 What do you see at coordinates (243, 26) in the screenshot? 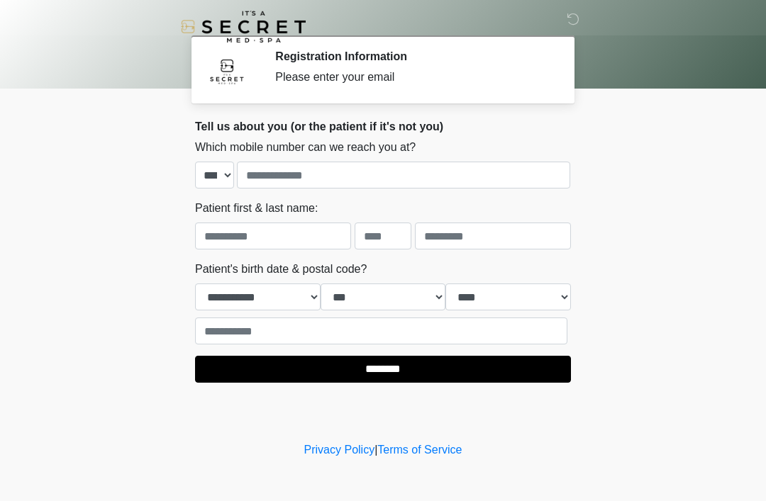
I see `img: It's A Secret Med Spa Logo` at bounding box center [243, 26].